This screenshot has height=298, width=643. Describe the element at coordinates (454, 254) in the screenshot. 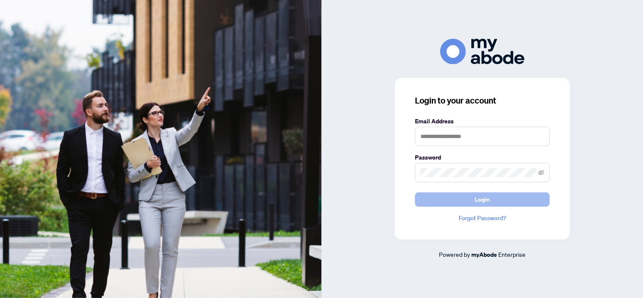

I see `span: Powered by` at that location.